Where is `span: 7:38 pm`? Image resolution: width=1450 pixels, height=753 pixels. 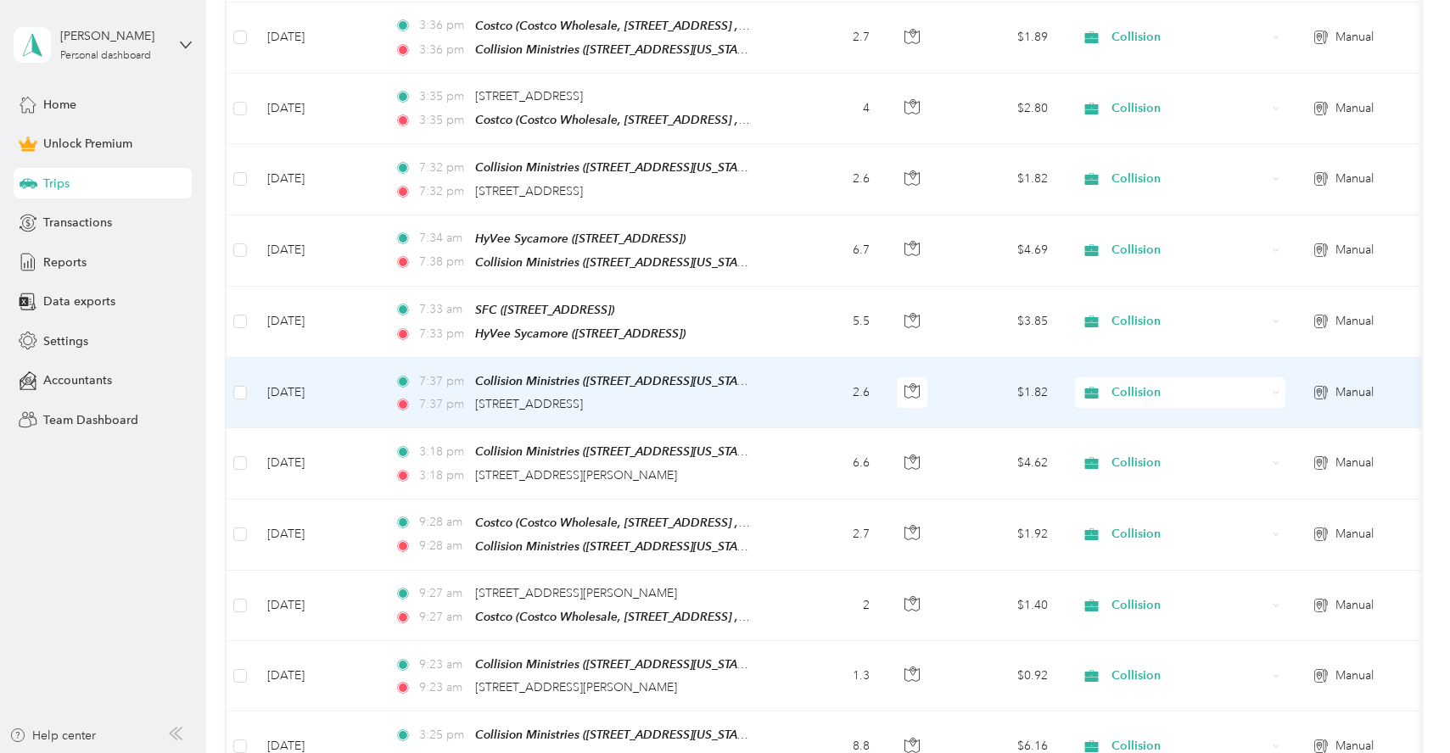
span: 7:38 pm is located at coordinates (443, 262).